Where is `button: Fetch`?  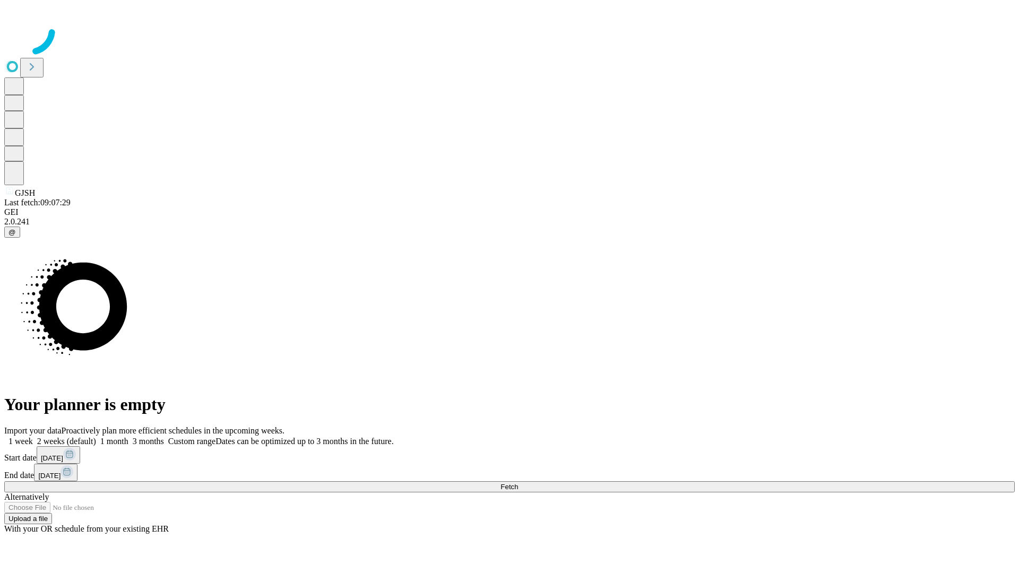
button: Fetch is located at coordinates (509, 486).